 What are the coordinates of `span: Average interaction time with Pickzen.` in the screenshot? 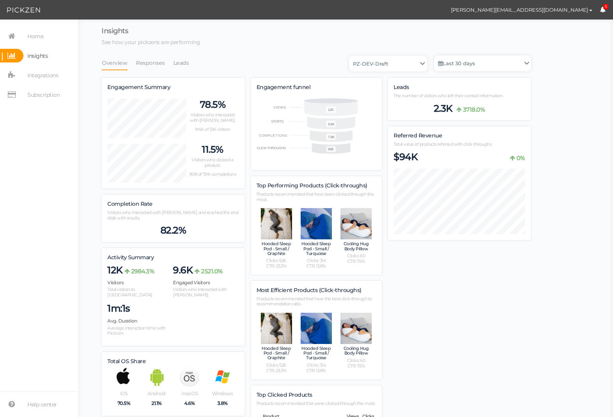 It's located at (136, 331).